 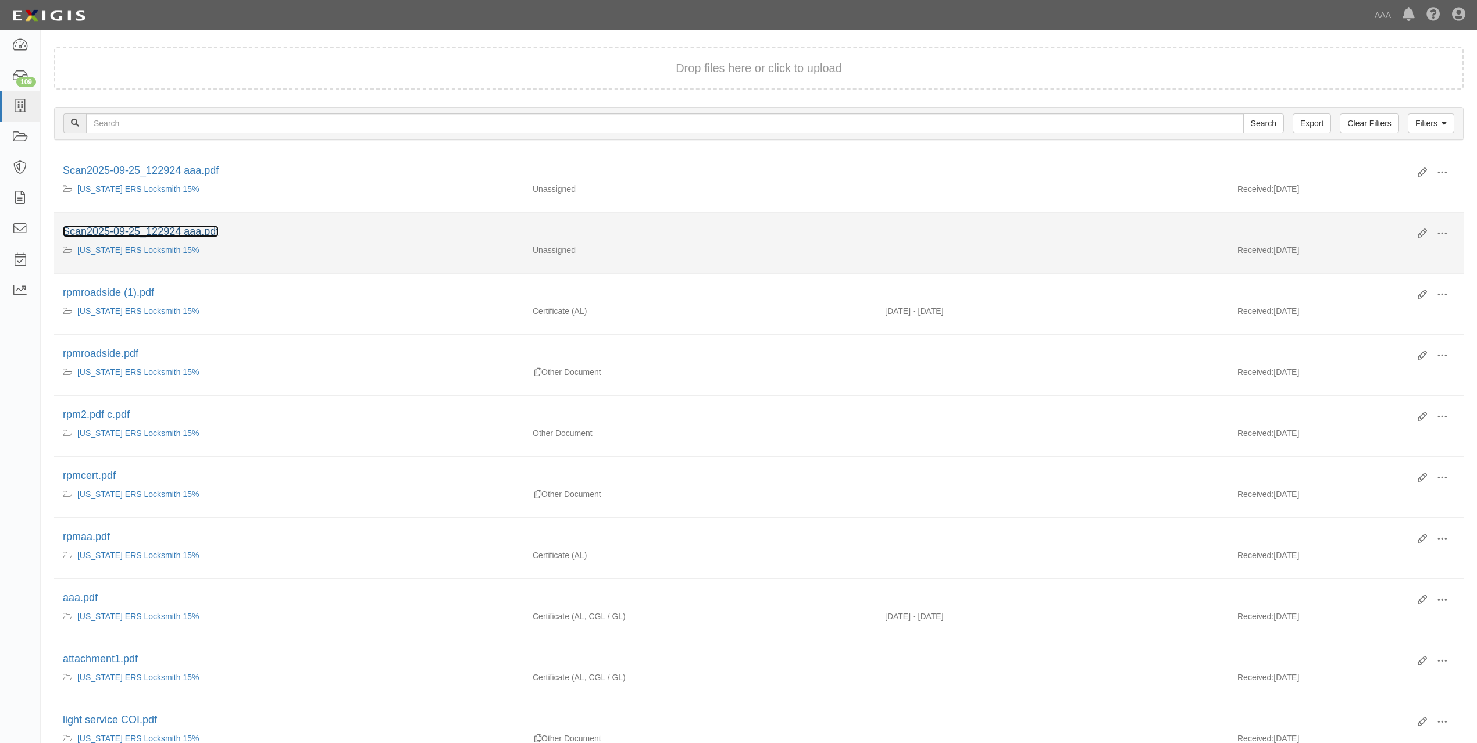 I want to click on i: Help Center - Complianz, so click(x=1434, y=15).